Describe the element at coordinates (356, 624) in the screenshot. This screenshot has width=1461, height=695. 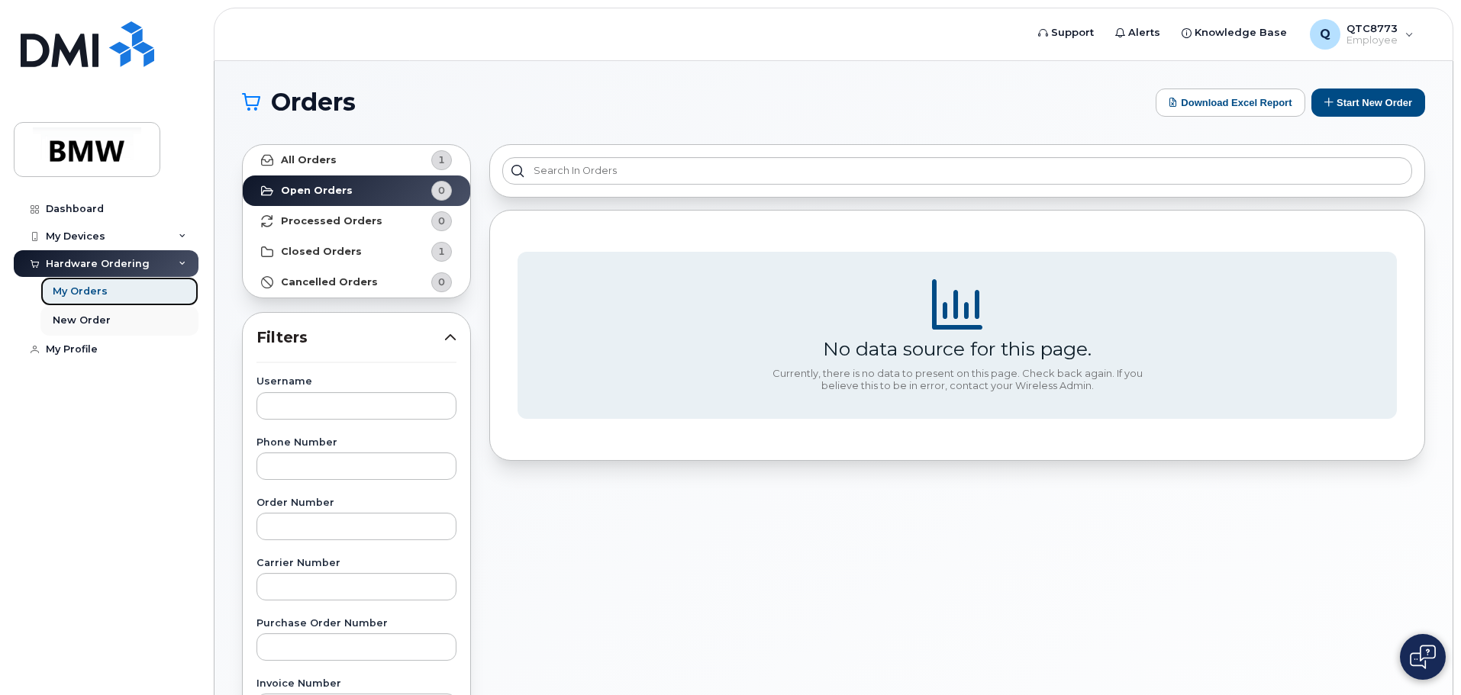
I see `label: Purchase Order Number` at that location.